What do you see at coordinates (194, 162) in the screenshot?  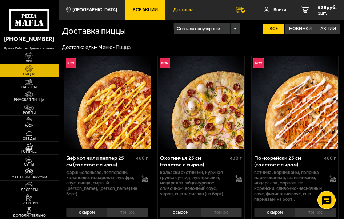 I see `div: Охотничья 25 см (толстое с сыром)` at bounding box center [194, 162].